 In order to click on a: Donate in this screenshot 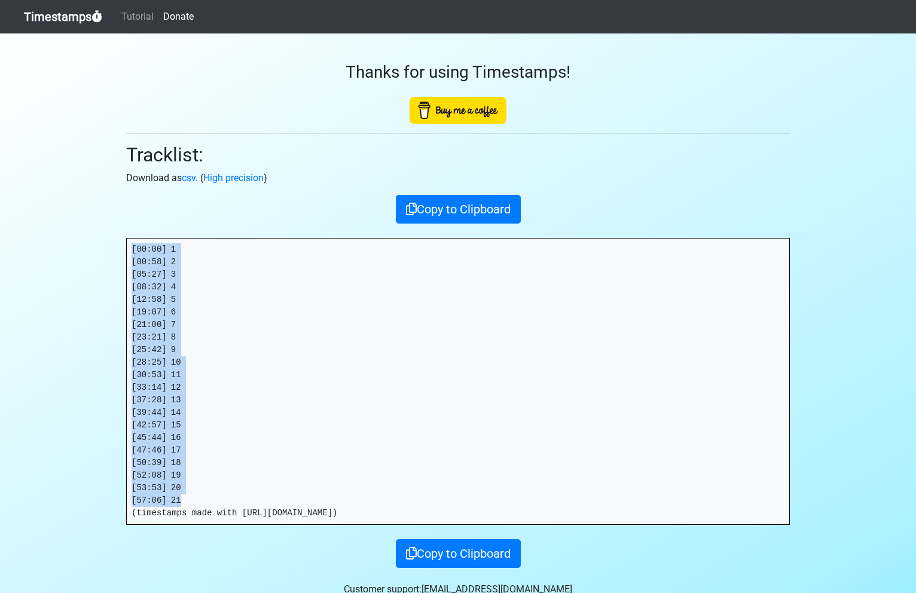, I will do `click(178, 17)`.